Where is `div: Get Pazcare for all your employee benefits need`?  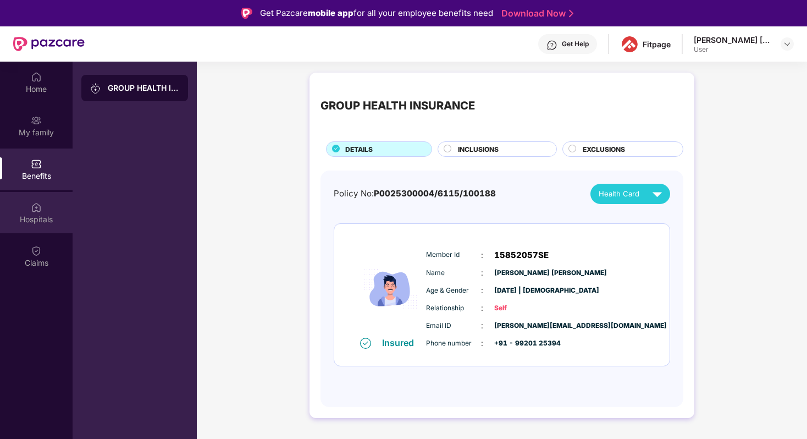
div: Get Pazcare for all your employee benefits need is located at coordinates (377, 13).